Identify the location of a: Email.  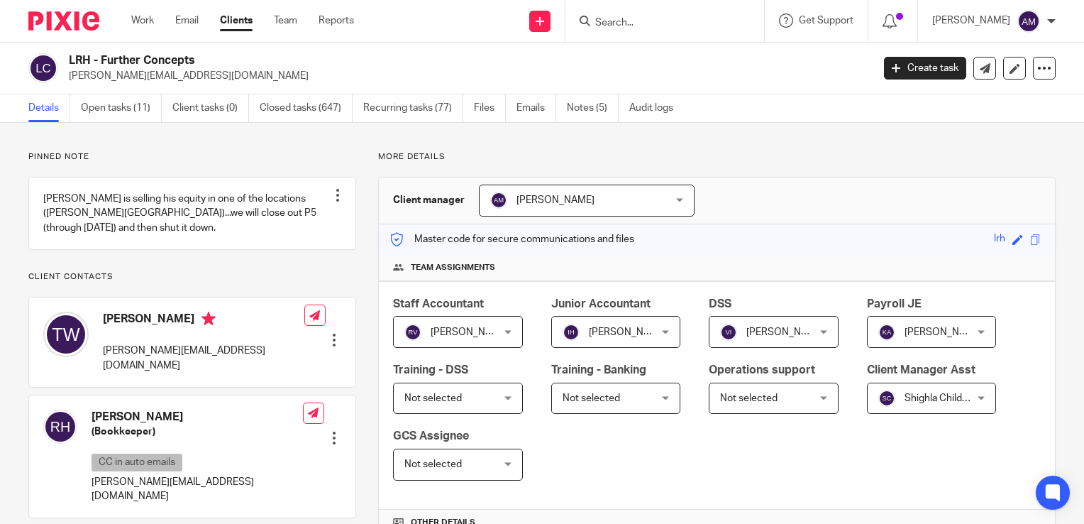
(187, 21).